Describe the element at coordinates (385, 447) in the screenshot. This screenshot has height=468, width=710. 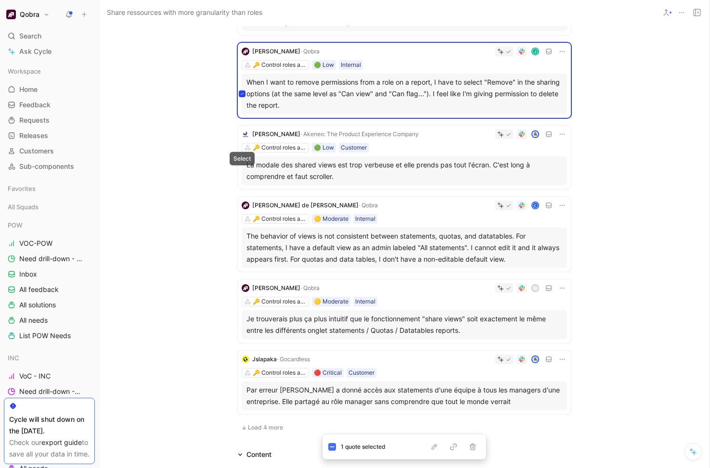
I see `div: 1 quote selected` at that location.